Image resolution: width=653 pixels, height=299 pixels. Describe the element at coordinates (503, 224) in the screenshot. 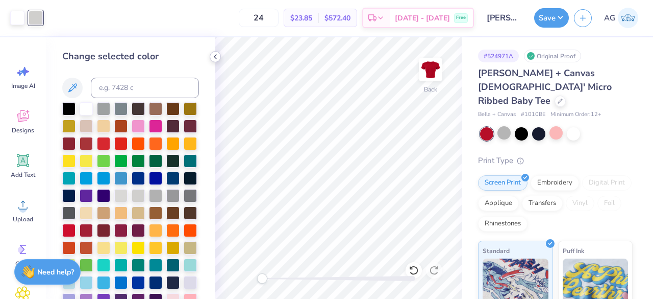

I see `div: Rhinestones` at that location.